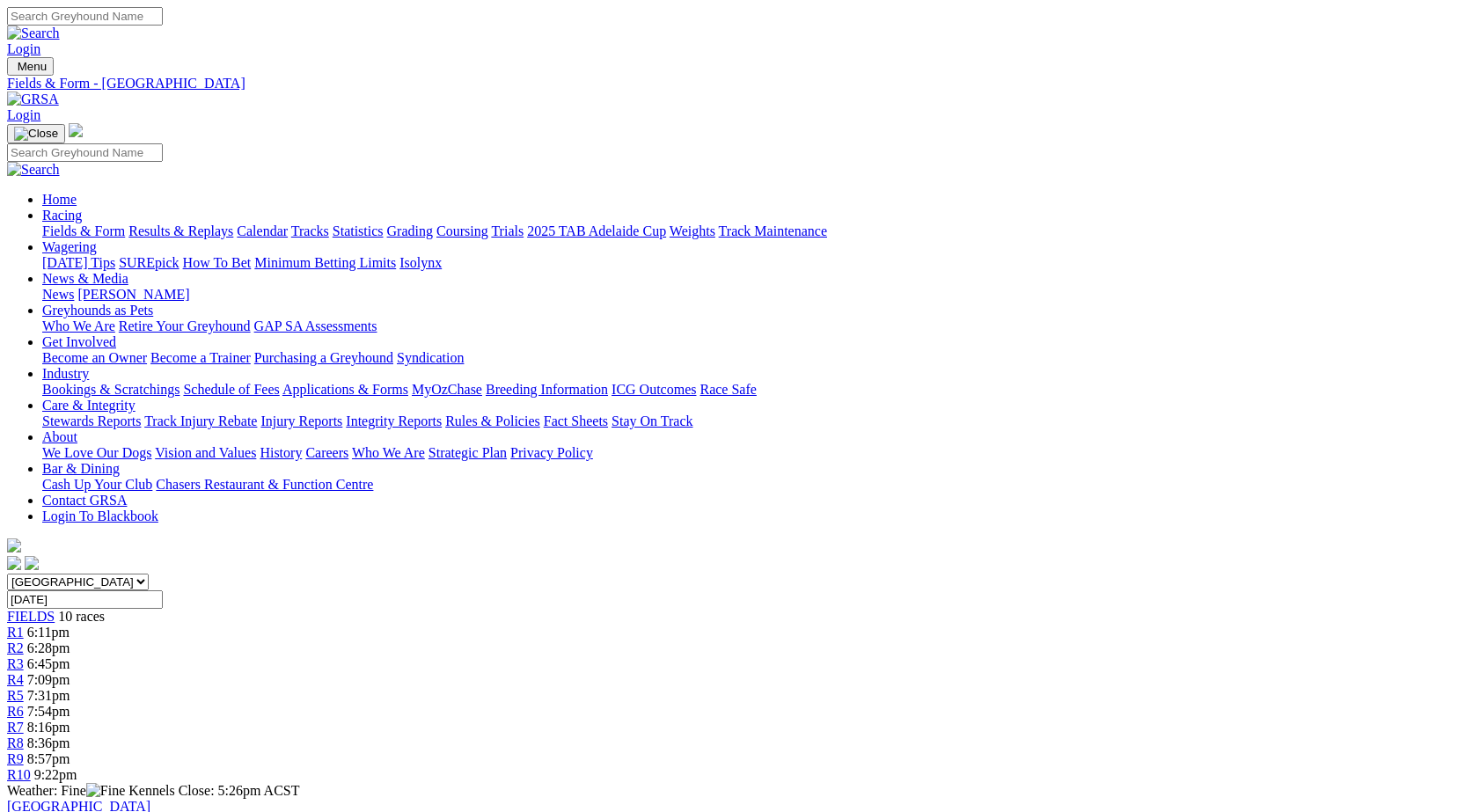 This screenshot has width=1465, height=812. Describe the element at coordinates (749, 421) in the screenshot. I see `div: Care & Integrity` at that location.